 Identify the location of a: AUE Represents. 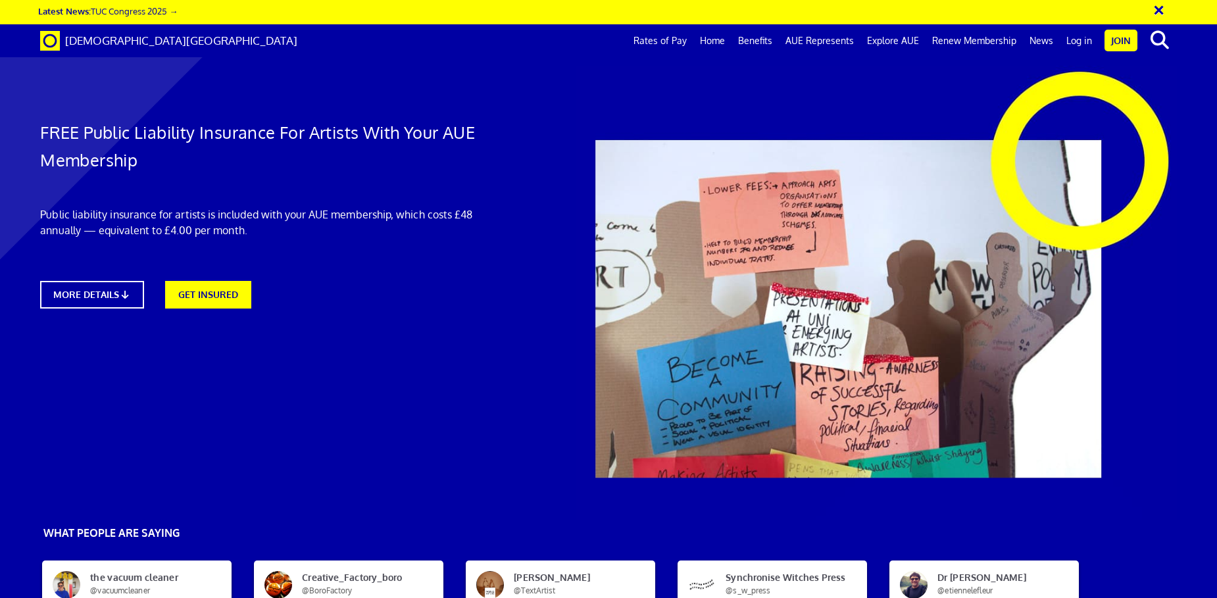
(820, 41).